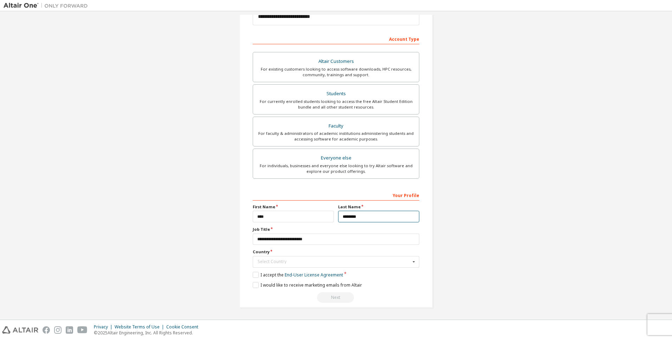  What do you see at coordinates (148, 333) in the screenshot?
I see `p: © 2025 Altair Engineering, Inc. All Rights Reserved.` at bounding box center [148, 333].